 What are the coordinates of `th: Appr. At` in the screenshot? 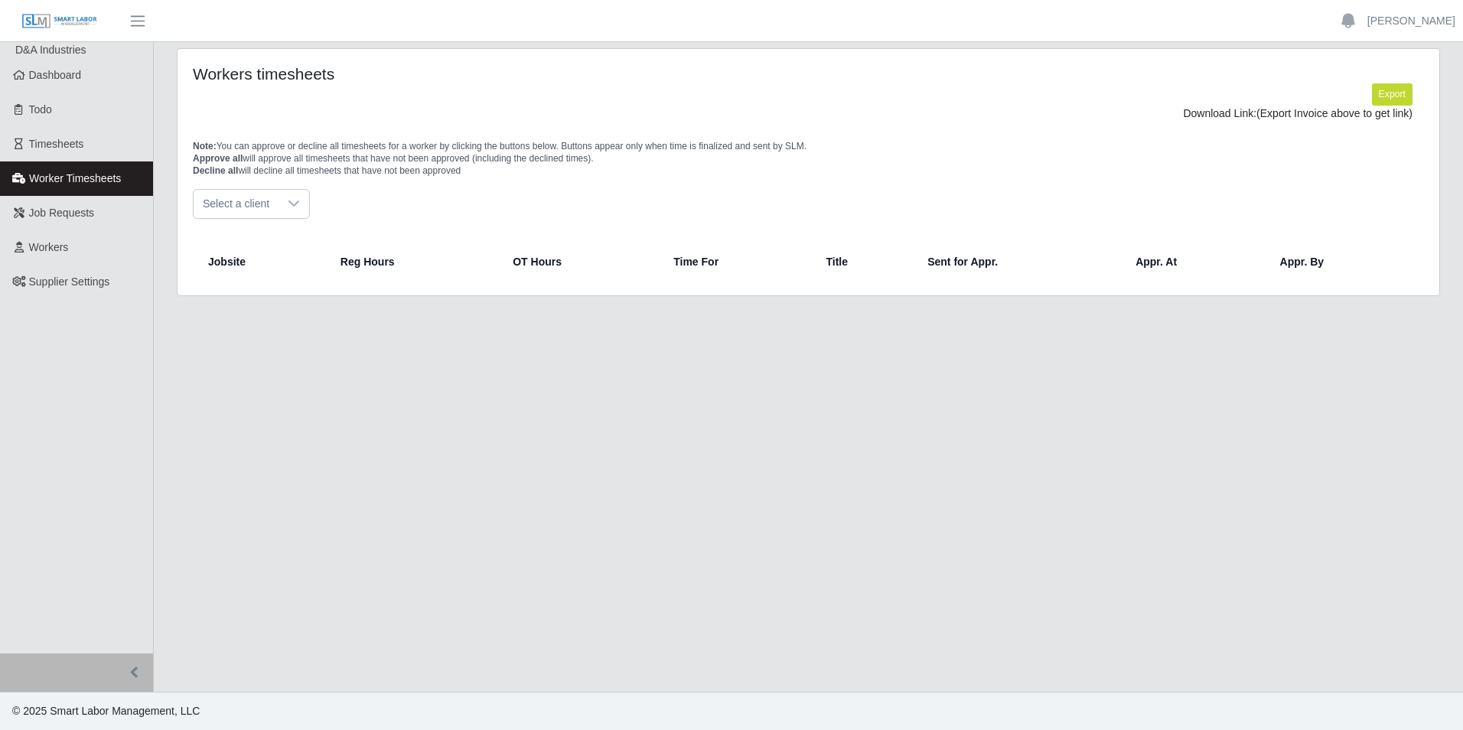 It's located at (1195, 262).